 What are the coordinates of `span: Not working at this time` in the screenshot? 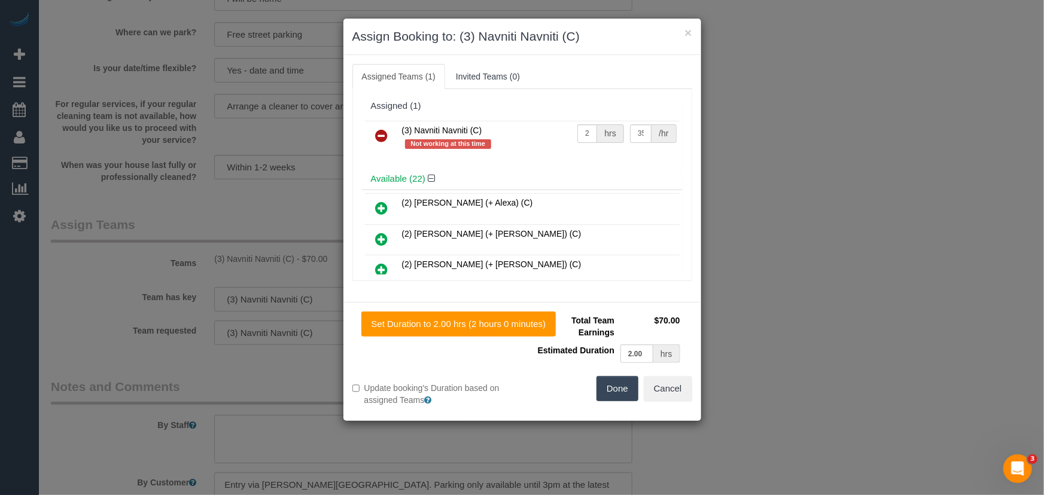 It's located at (448, 144).